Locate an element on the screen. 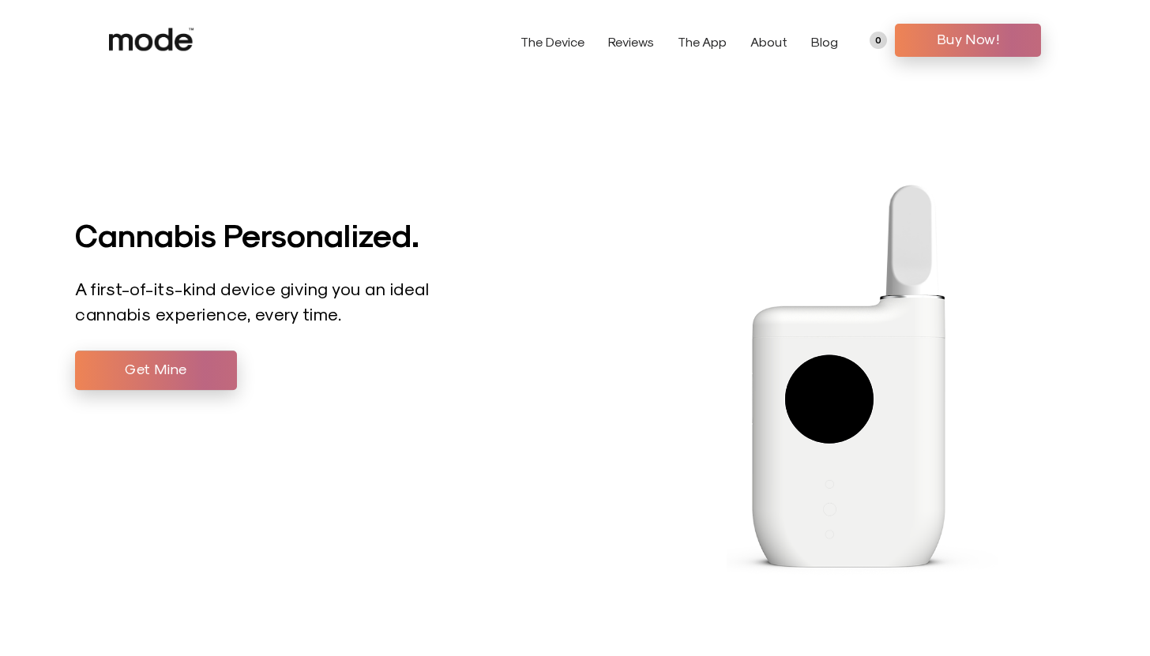 The image size is (1150, 656). h1: Cannabis Personalized. is located at coordinates (317, 234).